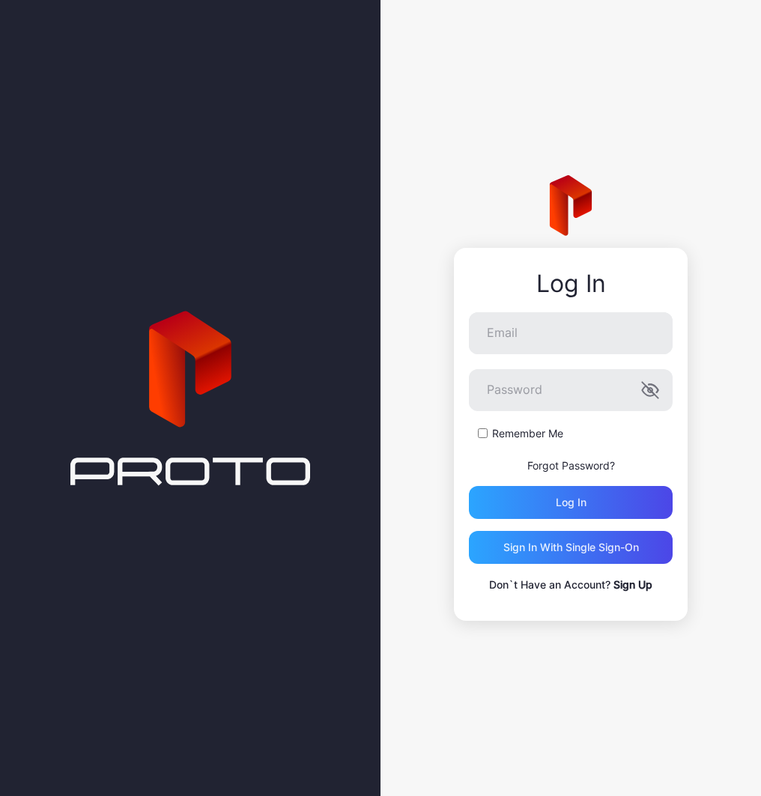 This screenshot has height=796, width=761. I want to click on button: Log in, so click(571, 502).